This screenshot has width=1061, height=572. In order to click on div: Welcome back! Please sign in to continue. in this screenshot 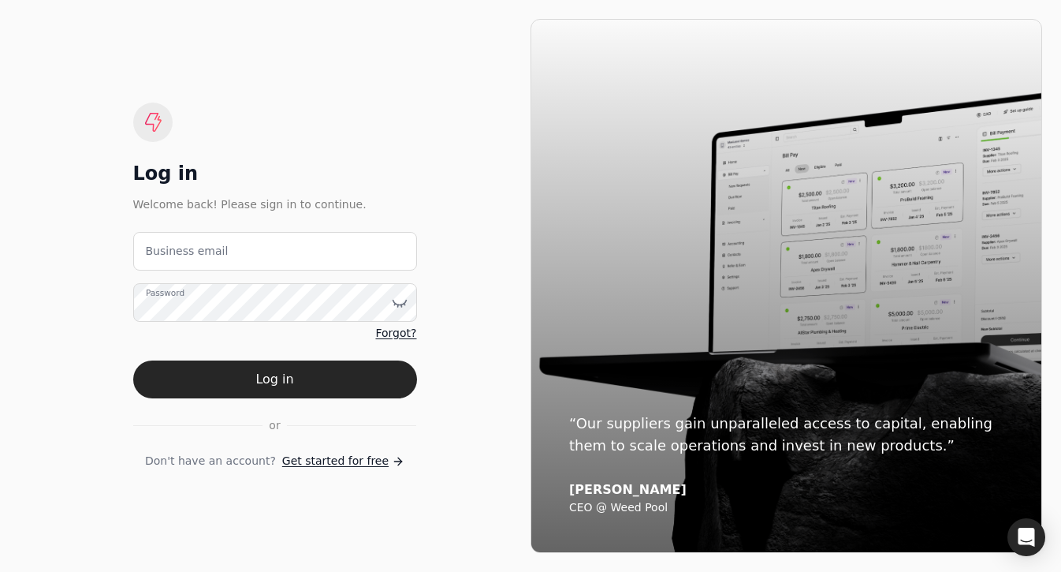, I will do `click(275, 204)`.